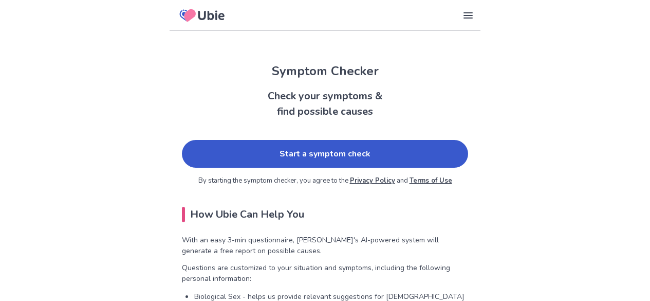 This screenshot has height=301, width=650. Describe the element at coordinates (325, 273) in the screenshot. I see `p: Questions are customized to your situation and symptoms, including the following personal informa...` at that location.